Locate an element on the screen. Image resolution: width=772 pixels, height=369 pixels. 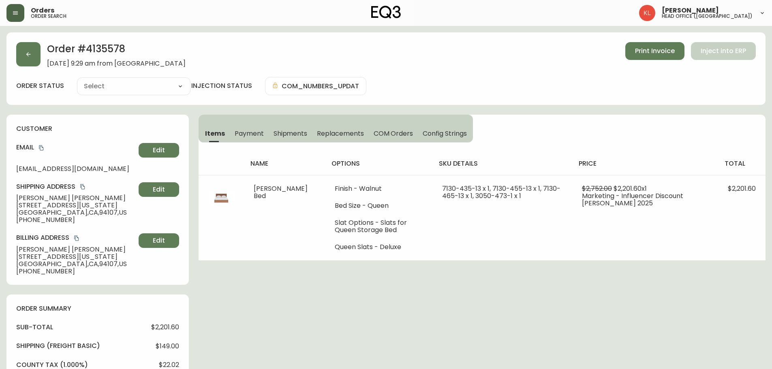
h4: Shipping ( Freight Basic ) is located at coordinates (58, 346).